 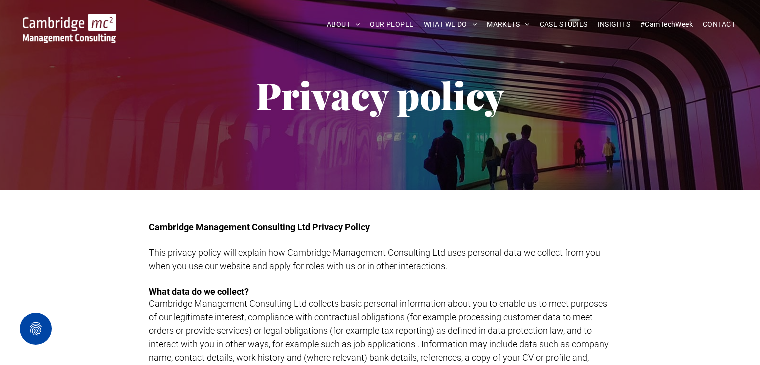 What do you see at coordinates (563, 24) in the screenshot?
I see `a: CASE STUDIES` at bounding box center [563, 24].